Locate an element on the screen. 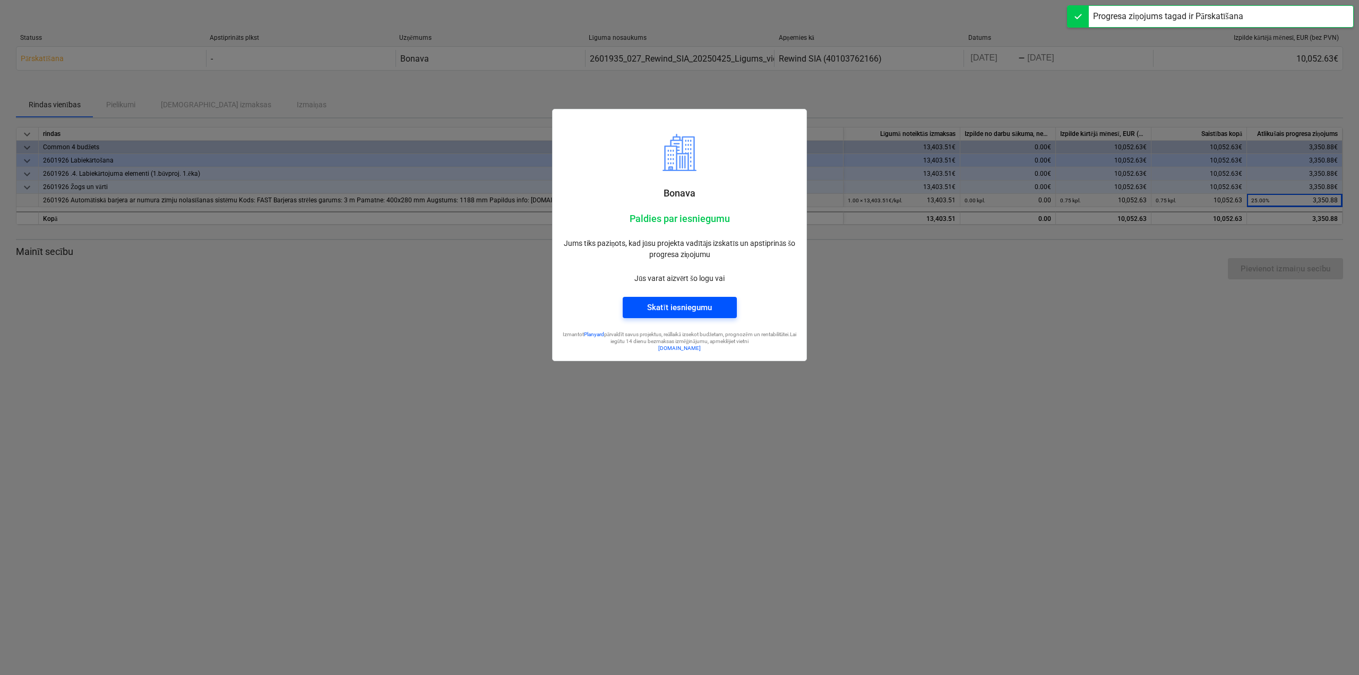  p: Jūs varat aizvērt šo logu vai is located at coordinates (680, 278).